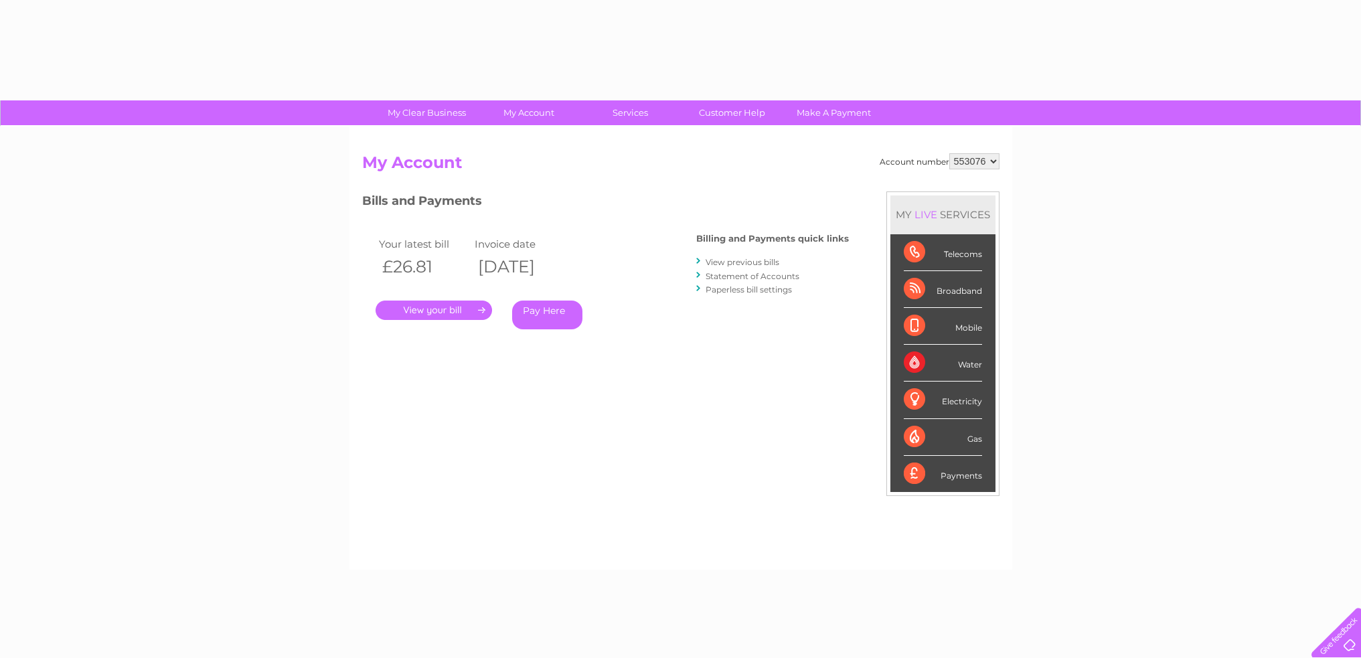  Describe the element at coordinates (519, 244) in the screenshot. I see `td: Invoice date` at that location.